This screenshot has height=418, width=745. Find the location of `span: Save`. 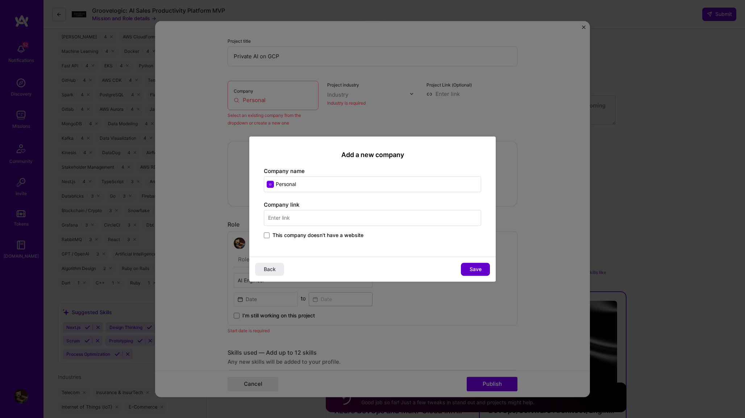

span: Save is located at coordinates (475, 270).